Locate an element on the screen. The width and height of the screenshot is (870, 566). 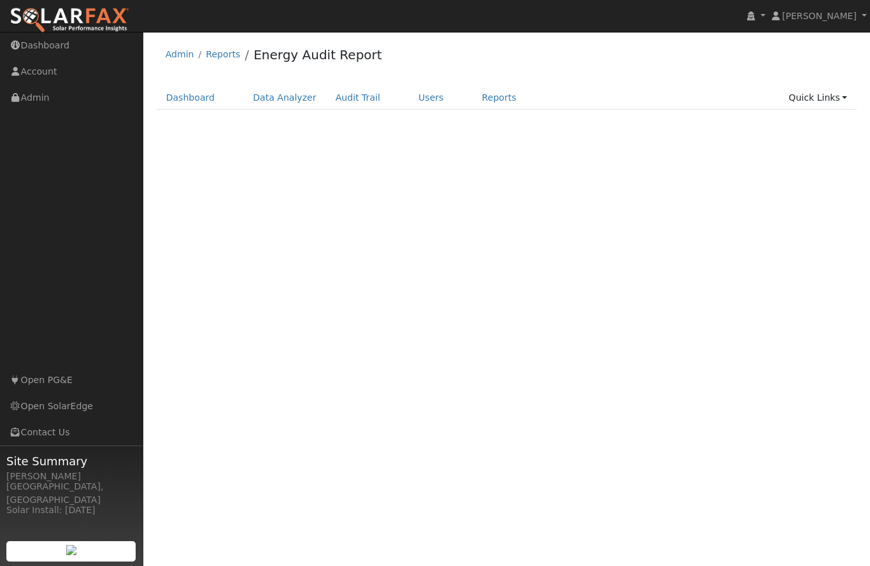
a: Quick Links is located at coordinates (818, 97).